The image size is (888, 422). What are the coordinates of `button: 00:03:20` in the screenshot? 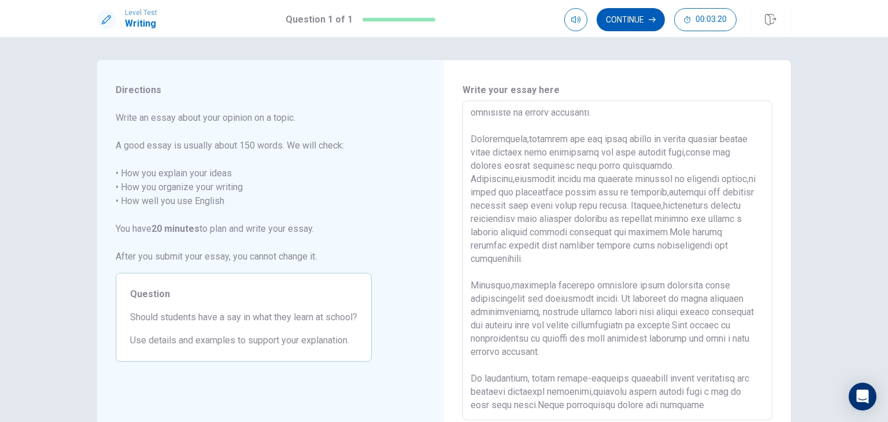 It's located at (705, 20).